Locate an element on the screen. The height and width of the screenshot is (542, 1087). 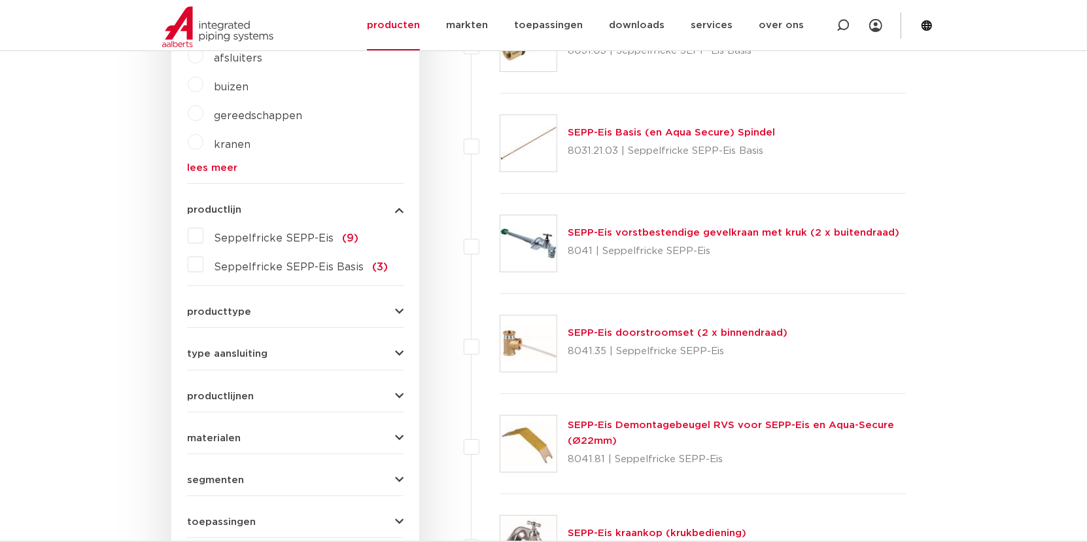
span: productlijnen is located at coordinates (220, 396).